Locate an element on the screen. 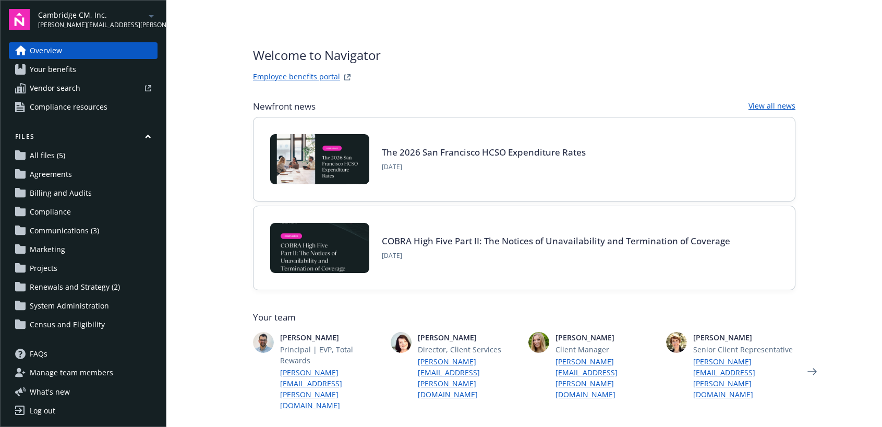 The height and width of the screenshot is (427, 882). span: Client Manager is located at coordinates (607, 349).